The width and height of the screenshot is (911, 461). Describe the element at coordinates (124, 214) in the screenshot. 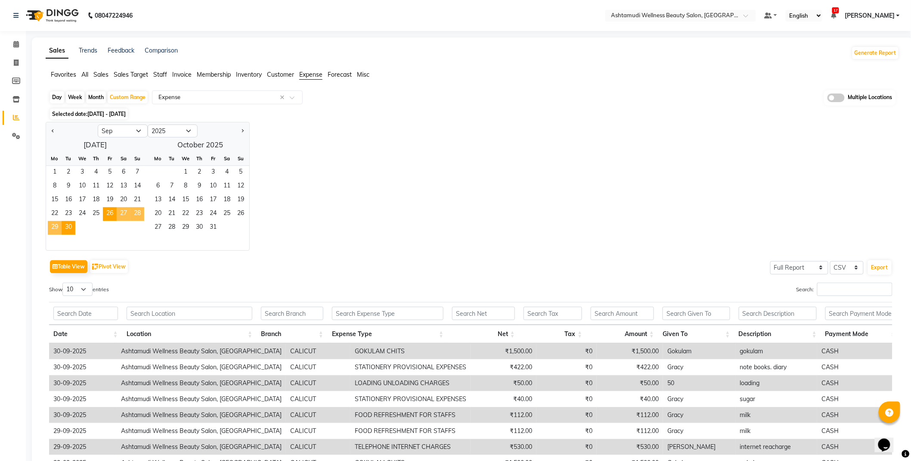

I see `div: Saturday, September 27, 2025` at that location.